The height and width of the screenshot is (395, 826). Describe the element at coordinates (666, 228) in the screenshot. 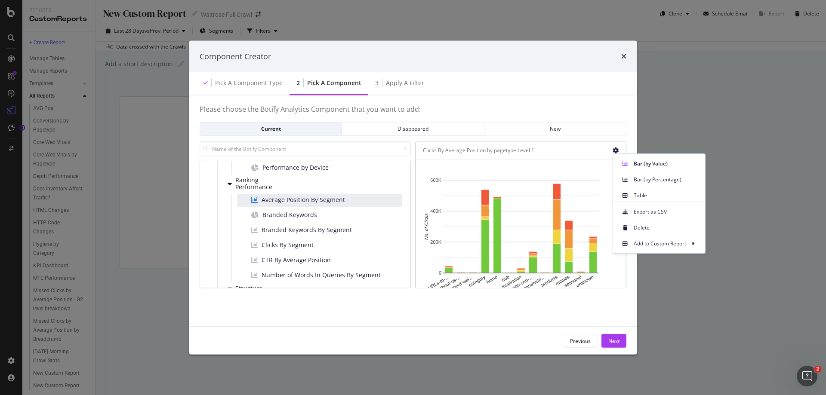

I see `span: Delete` at that location.